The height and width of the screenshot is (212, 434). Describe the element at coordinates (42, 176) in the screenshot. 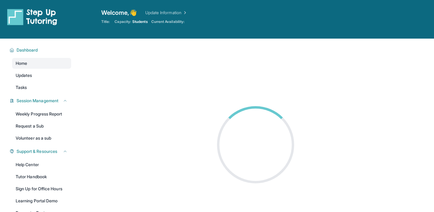

I see `a: Tutor Handbook` at that location.